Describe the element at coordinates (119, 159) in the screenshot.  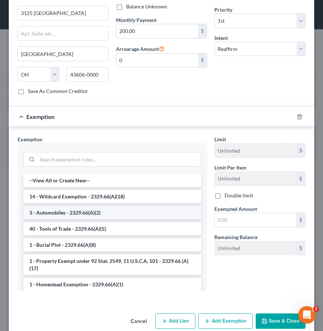
I see `input: Search exemption rules...` at that location.